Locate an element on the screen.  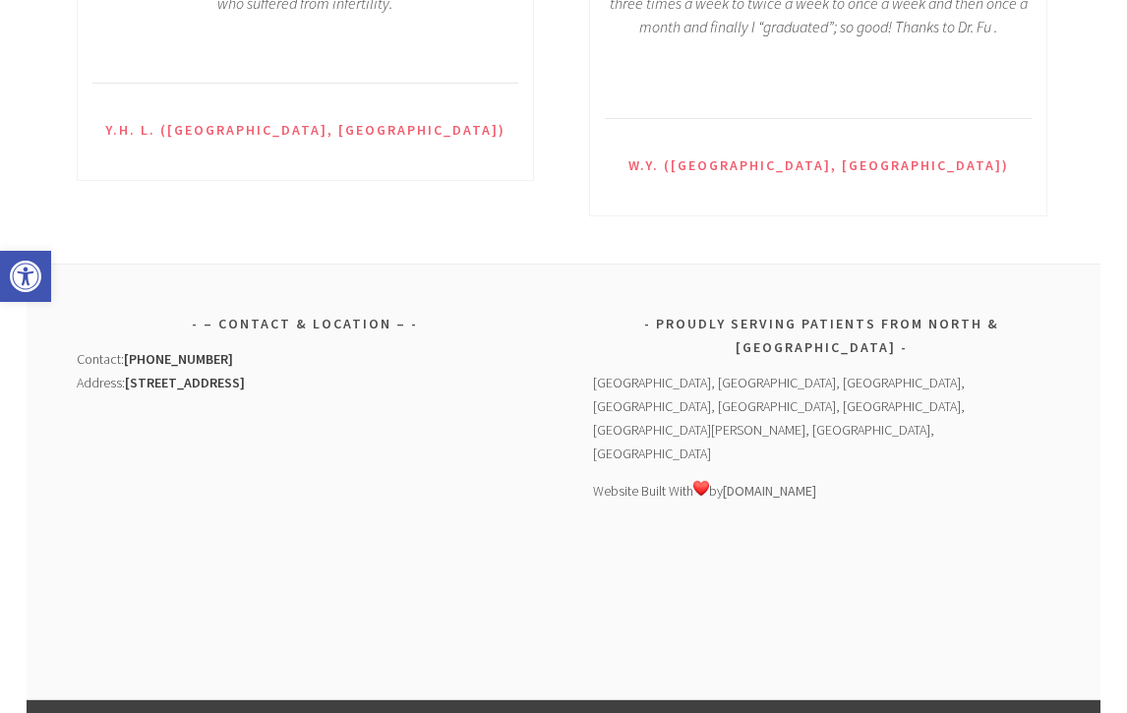
div: Contact: Address: is located at coordinates (306, 371).